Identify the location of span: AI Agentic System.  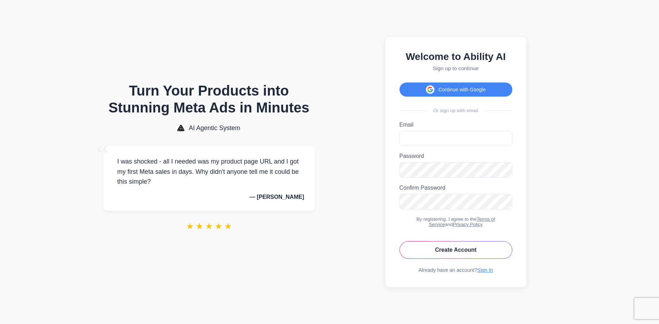
(214, 128).